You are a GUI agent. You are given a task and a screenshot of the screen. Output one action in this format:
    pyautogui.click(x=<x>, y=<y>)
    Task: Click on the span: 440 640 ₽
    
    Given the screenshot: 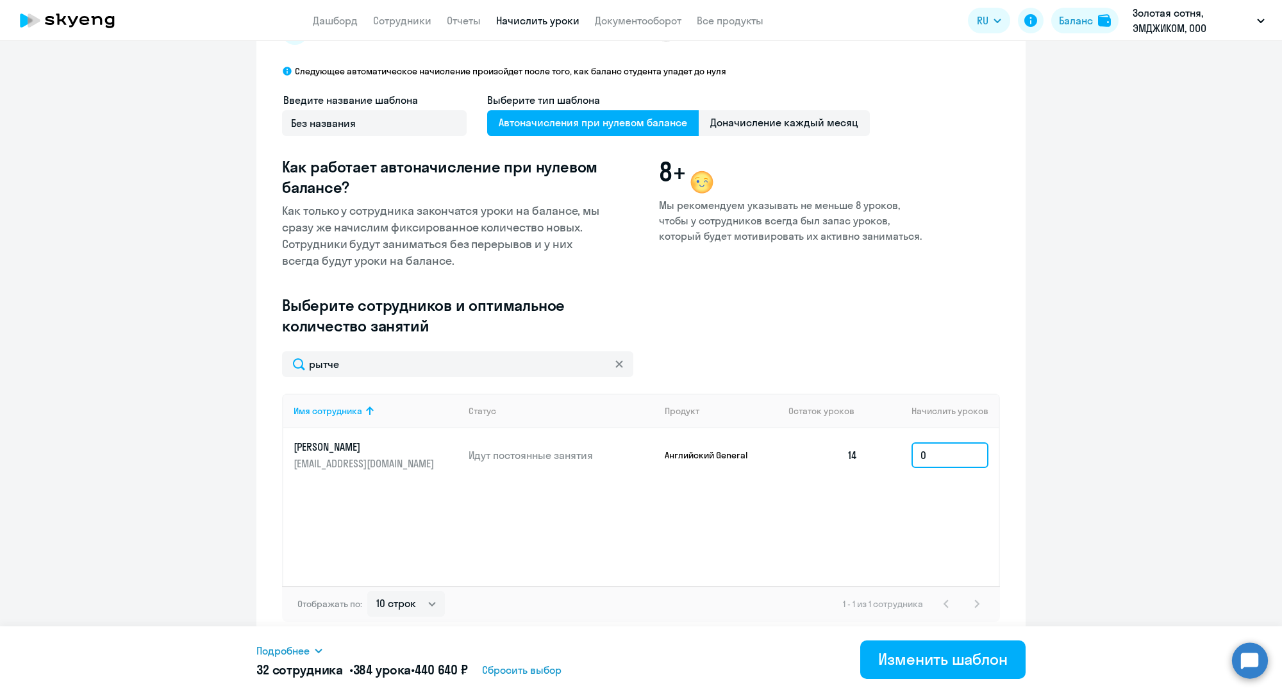 What is the action you would take?
    pyautogui.click(x=441, y=669)
    